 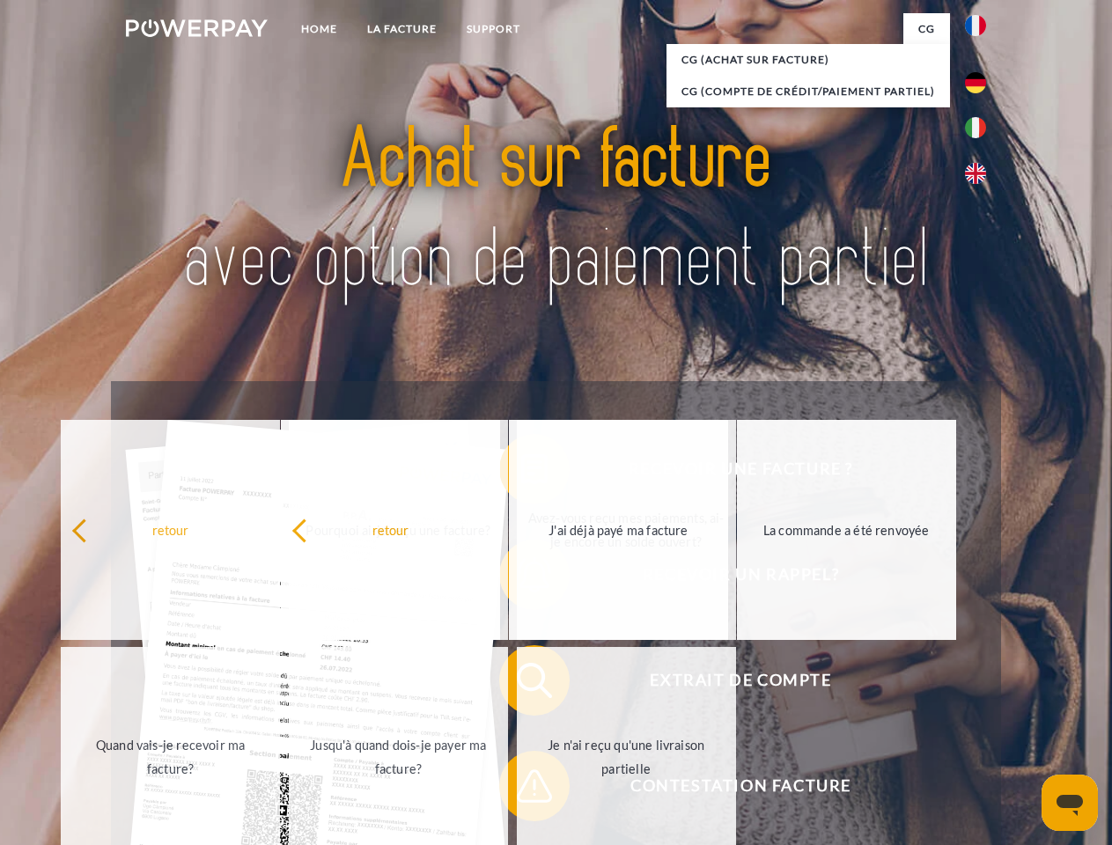 What do you see at coordinates (808, 60) in the screenshot?
I see `a: CG (achat sur facture)` at bounding box center [808, 60].